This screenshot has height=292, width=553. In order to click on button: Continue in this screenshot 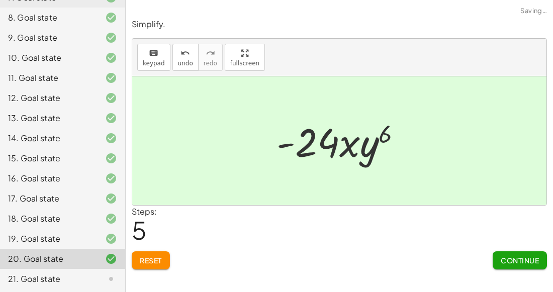, I will do `click(520, 260)`.